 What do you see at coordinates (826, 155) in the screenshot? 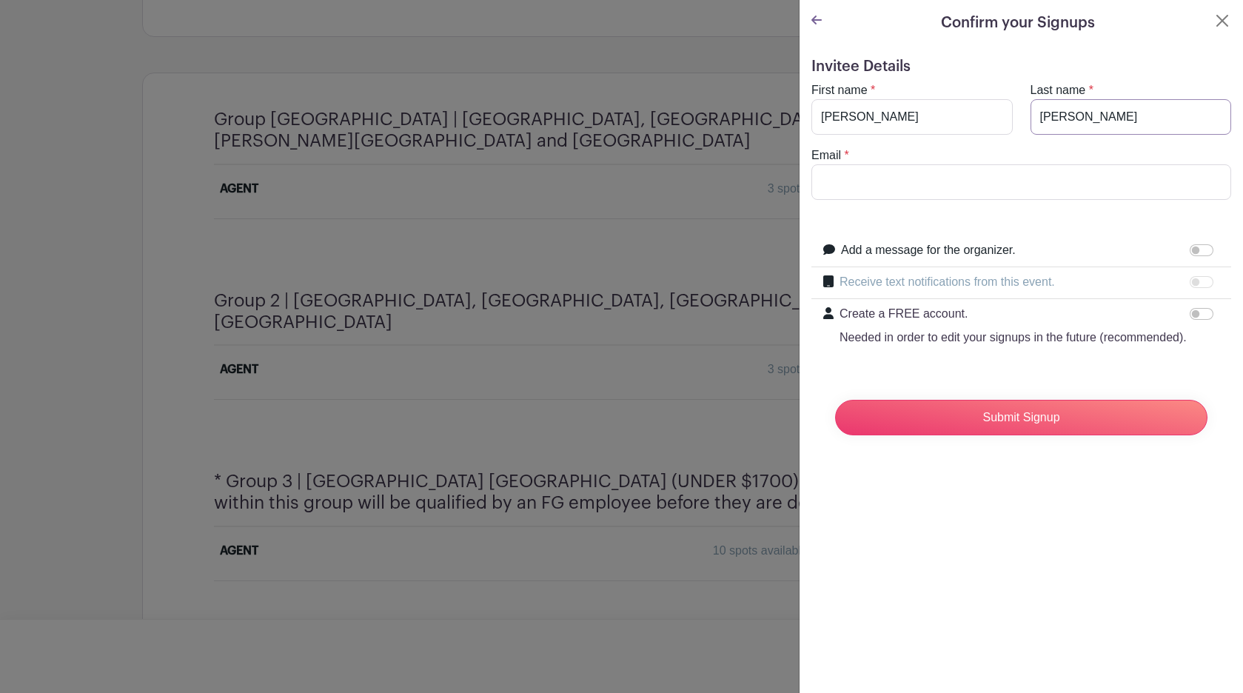
I see `label: Email` at bounding box center [826, 155].